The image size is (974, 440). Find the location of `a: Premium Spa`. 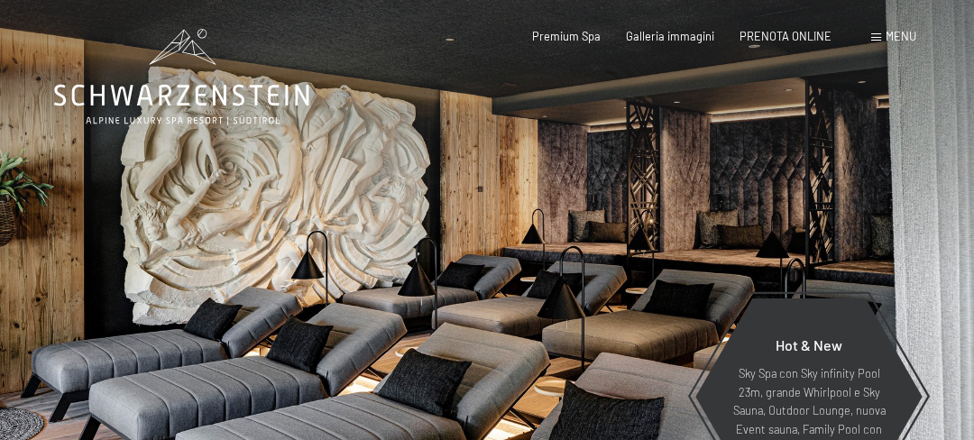

a: Premium Spa is located at coordinates (566, 36).